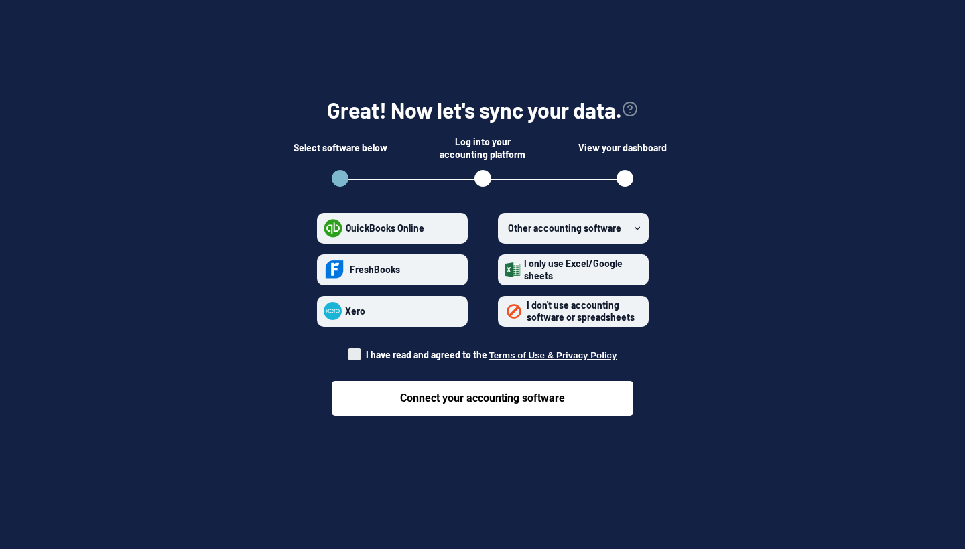 This screenshot has width=965, height=549. What do you see at coordinates (630, 109) in the screenshot?
I see `svg: view accounting link security info` at bounding box center [630, 109].